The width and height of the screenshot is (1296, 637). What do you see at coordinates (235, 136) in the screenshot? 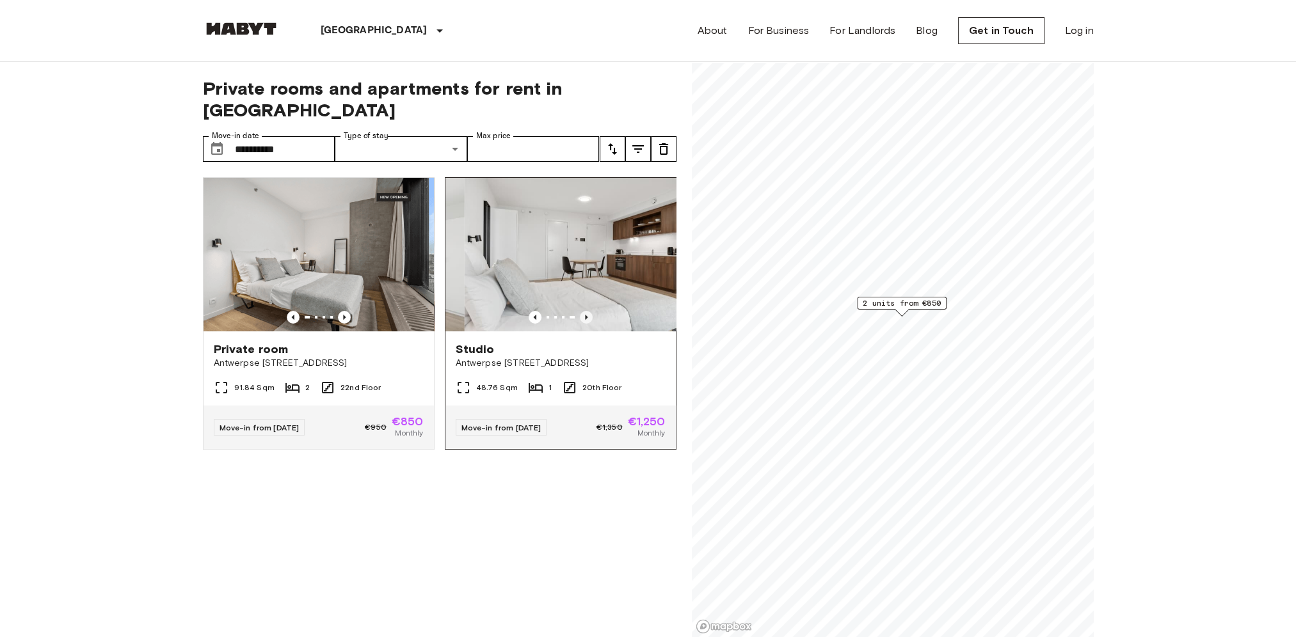
I see `label: Move-in date` at bounding box center [235, 136].